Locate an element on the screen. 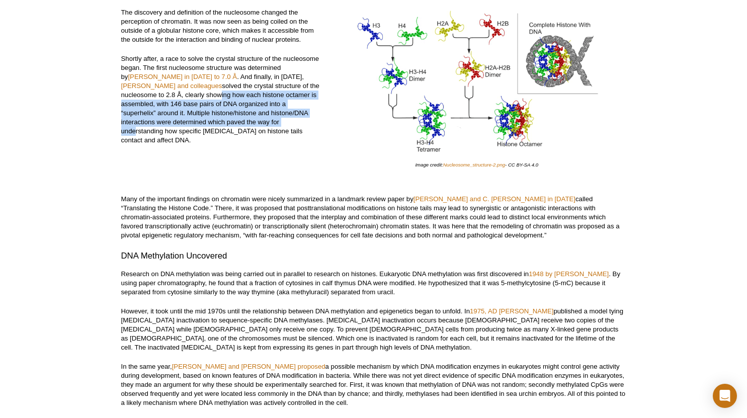 The width and height of the screenshot is (747, 418). div: Open Intercom Messenger is located at coordinates (724, 396).